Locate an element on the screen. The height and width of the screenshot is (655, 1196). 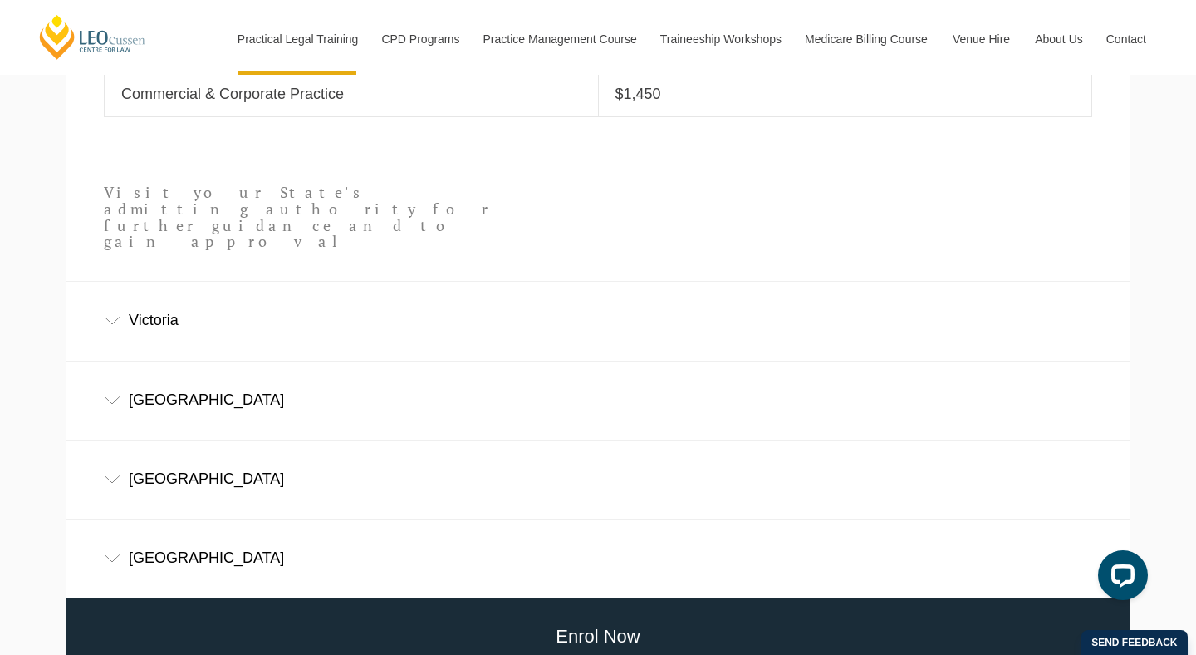
a: Venue Hire is located at coordinates (981, 39).